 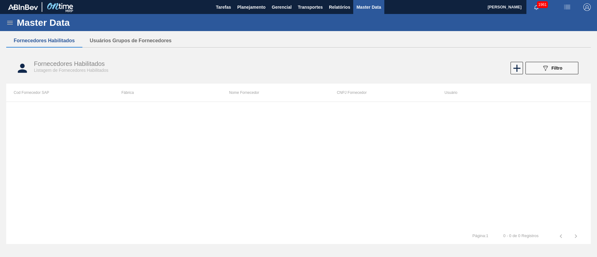 What do you see at coordinates (23, 7) in the screenshot?
I see `img: TNhmsLtSVTkK8tSr43FrP2fwEKptu5GPRR3wAAAABJRU5ErkJggg==` at bounding box center [23, 7].